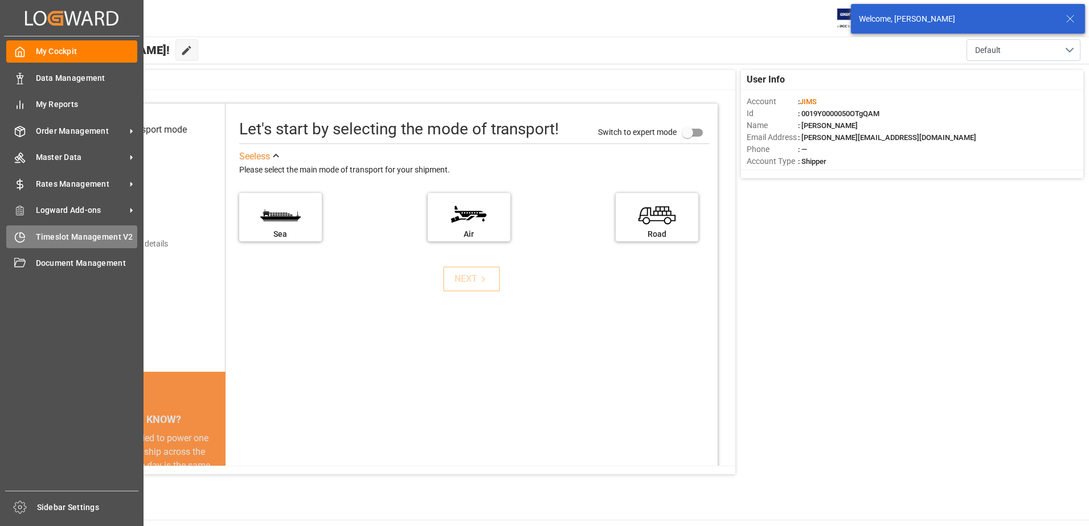 The width and height of the screenshot is (1089, 526). Describe the element at coordinates (988, 50) in the screenshot. I see `span: Default` at that location.